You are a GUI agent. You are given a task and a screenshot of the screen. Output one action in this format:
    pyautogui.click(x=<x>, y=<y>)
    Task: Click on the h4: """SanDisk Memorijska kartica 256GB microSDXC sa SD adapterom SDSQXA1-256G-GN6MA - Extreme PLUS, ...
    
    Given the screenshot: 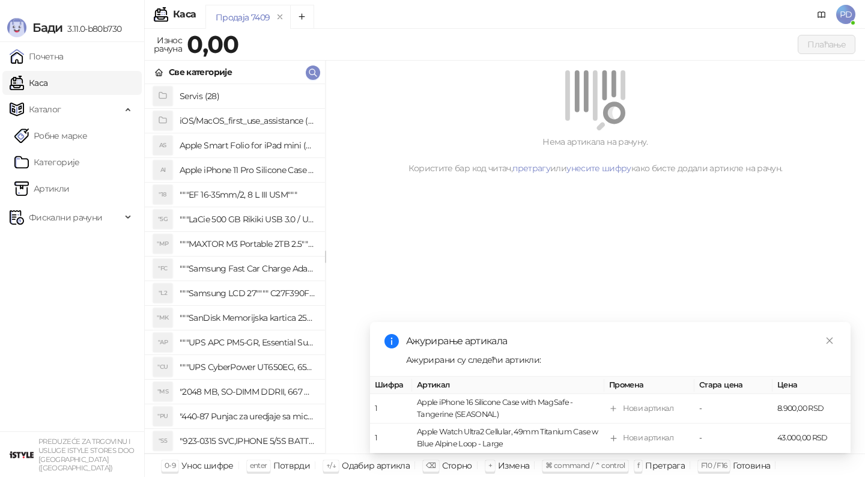 What is the action you would take?
    pyautogui.click(x=248, y=318)
    